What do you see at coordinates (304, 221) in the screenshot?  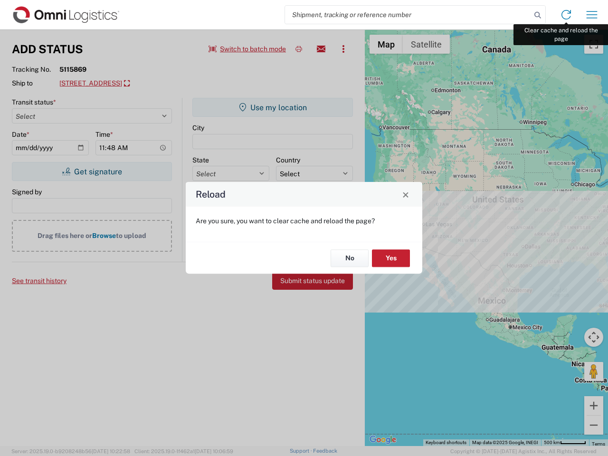 I see `p: Are you sure, you want to clear cache and reload the page?` at bounding box center [304, 221].